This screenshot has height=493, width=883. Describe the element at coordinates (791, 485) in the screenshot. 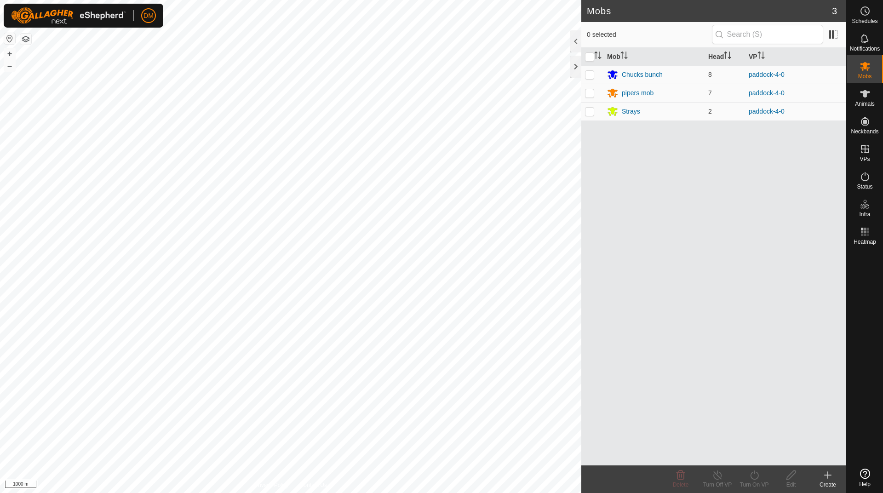

I see `div: Edit` at that location.